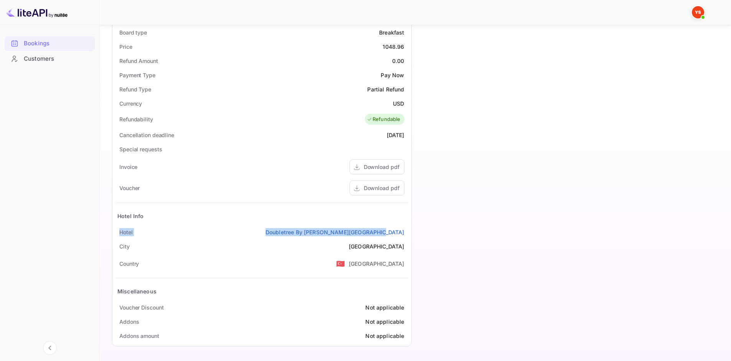 This screenshot has height=361, width=731. I want to click on div: Addons amount, so click(139, 335).